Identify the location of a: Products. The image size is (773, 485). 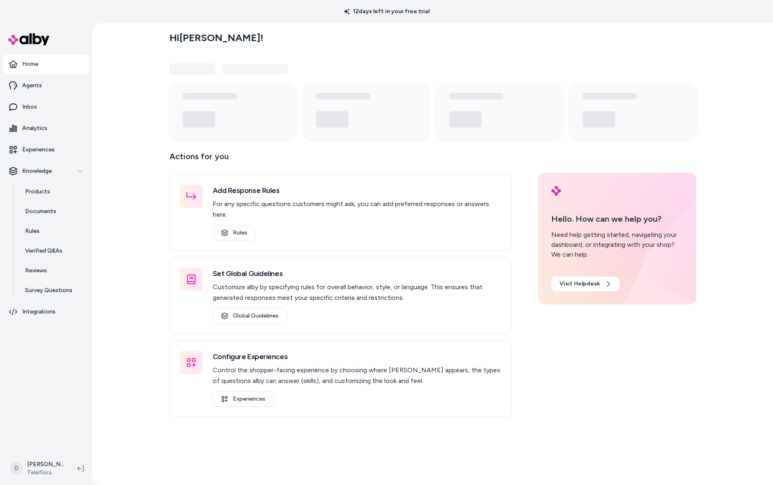
(53, 192).